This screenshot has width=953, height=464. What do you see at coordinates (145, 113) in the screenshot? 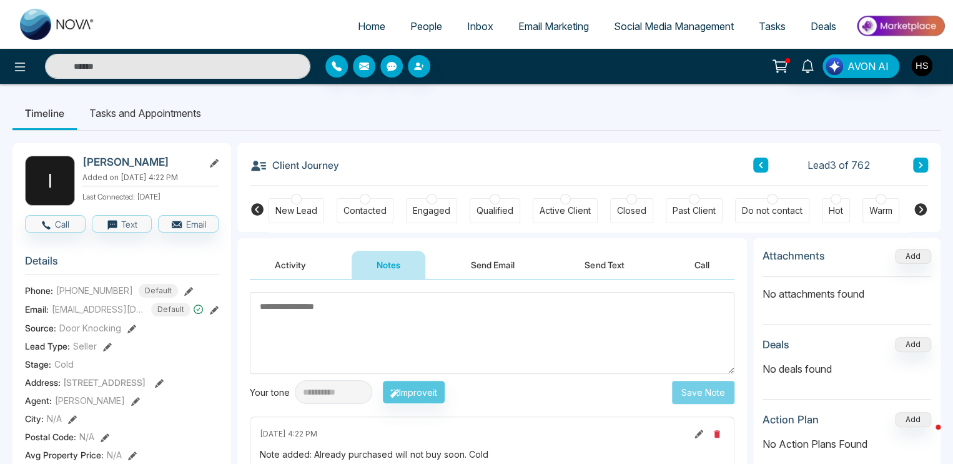
I see `li: Tasks and Appointments` at bounding box center [145, 113].